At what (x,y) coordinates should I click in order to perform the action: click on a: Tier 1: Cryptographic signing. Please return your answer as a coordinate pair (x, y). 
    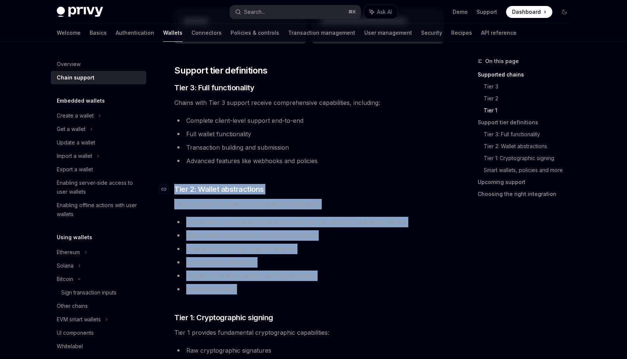
    Looking at the image, I should click on (530, 158).